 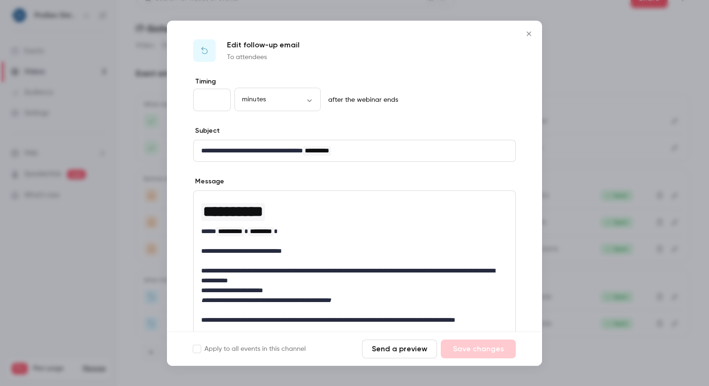 What do you see at coordinates (249, 349) in the screenshot?
I see `label: Apply to all events in this channel` at bounding box center [249, 349].